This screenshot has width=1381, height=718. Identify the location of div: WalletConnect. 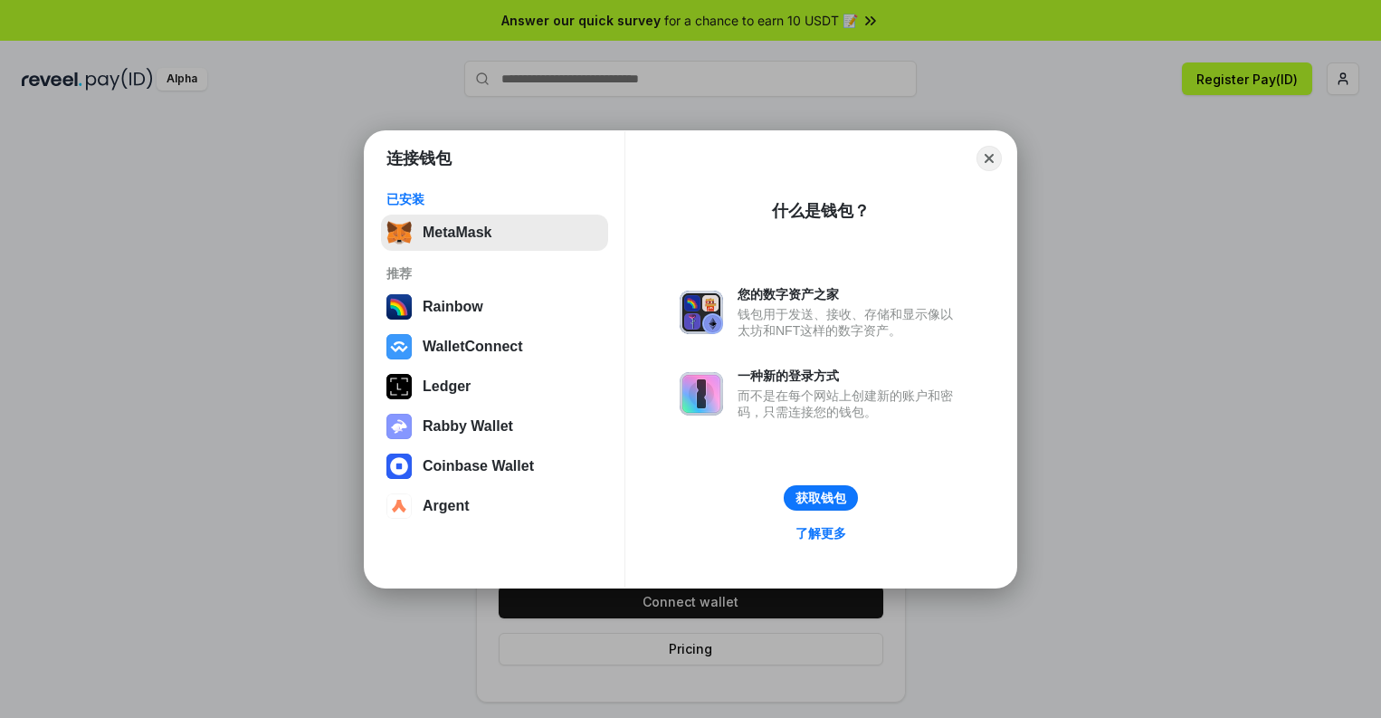
(473, 347).